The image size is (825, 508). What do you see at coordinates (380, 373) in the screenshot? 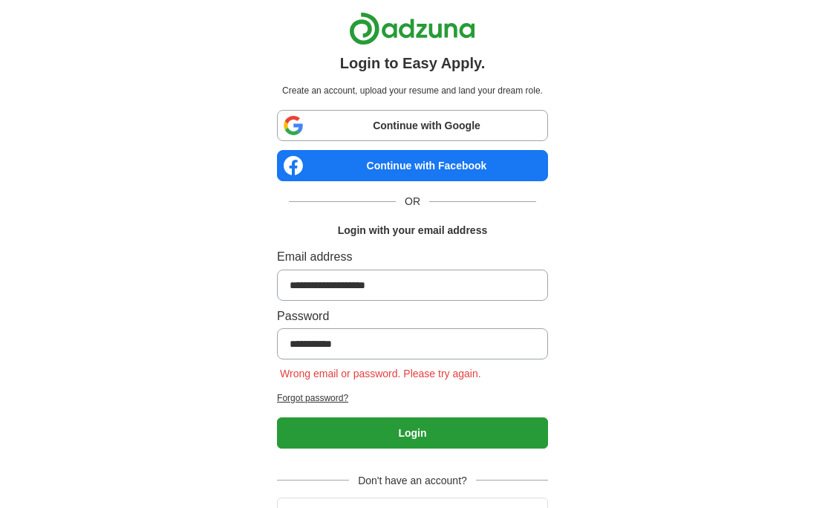
I see `span: Wrong email or password. Please try again.` at bounding box center [380, 373].